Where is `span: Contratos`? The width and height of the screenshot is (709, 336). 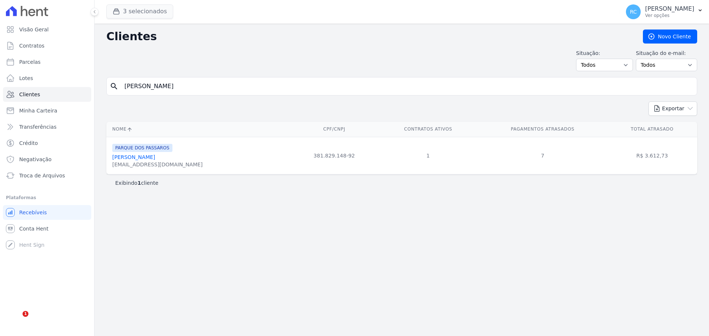 span: Contratos is located at coordinates (32, 46).